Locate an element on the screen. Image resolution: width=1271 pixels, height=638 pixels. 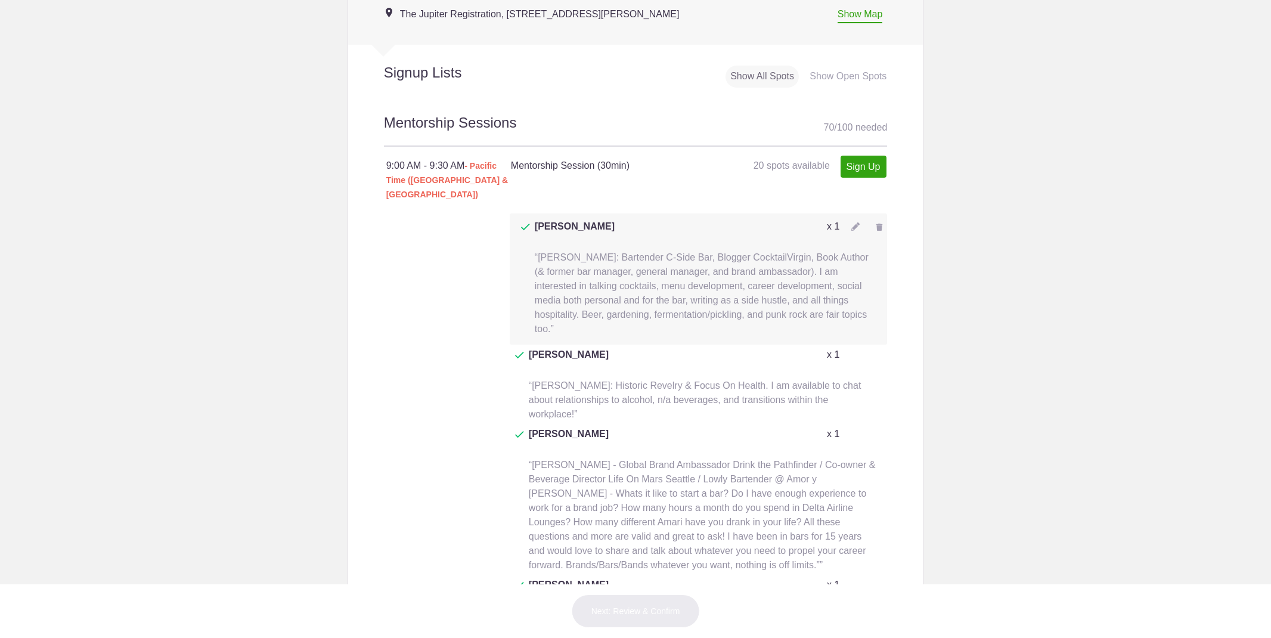
h4: Mentorship Session (30min) is located at coordinates (604, 166).